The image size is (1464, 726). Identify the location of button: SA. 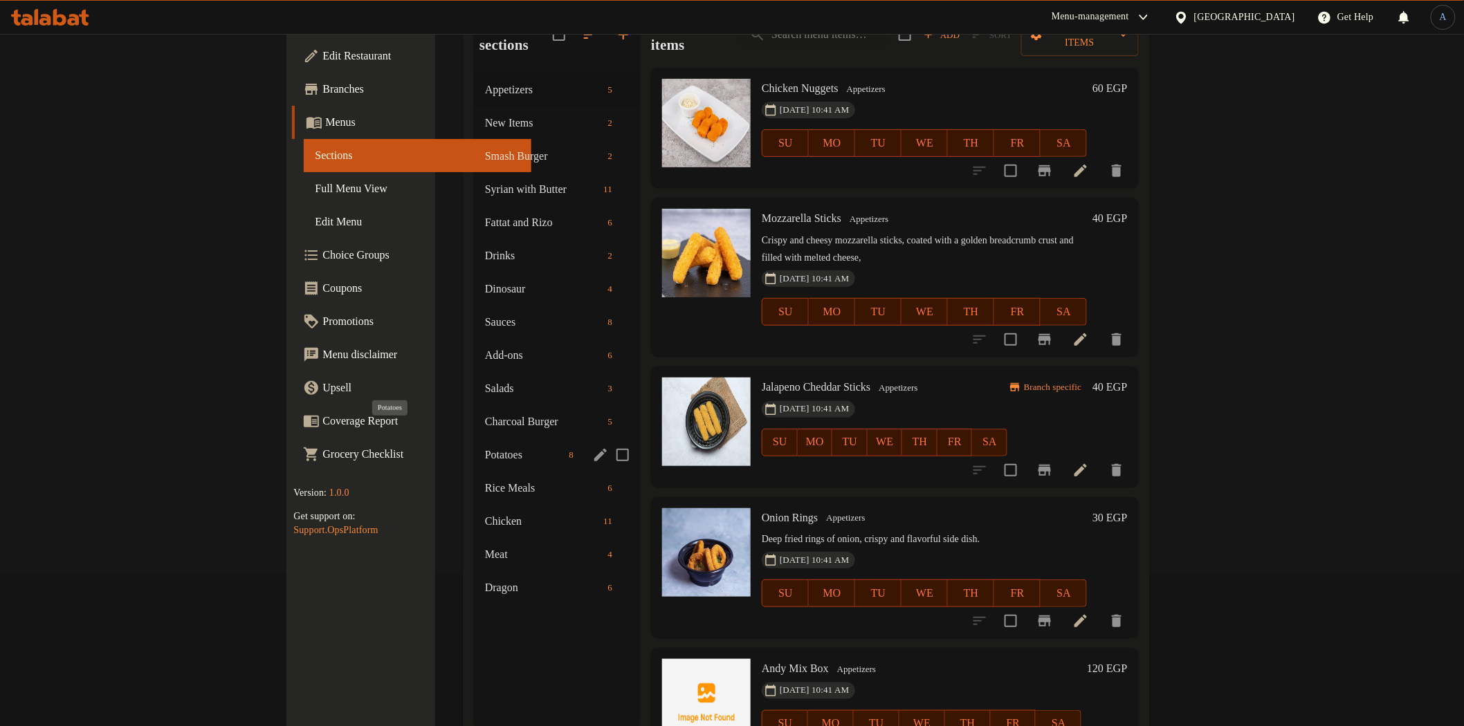
(989, 443).